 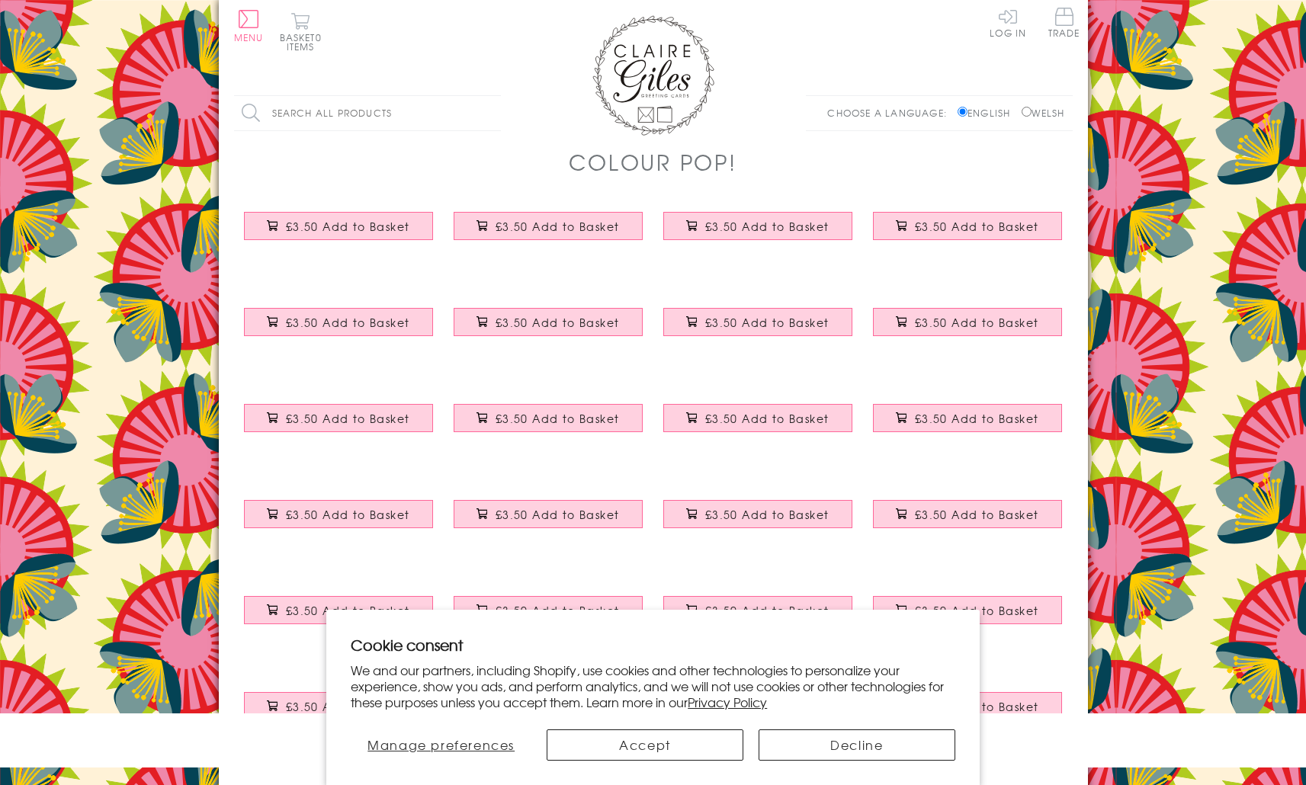 What do you see at coordinates (548, 233) in the screenshot?
I see `a: Birthday Card, Leaves, Happy Birthday, text foiled in shiny gold £3.50 Add to Basket` at bounding box center [548, 233].